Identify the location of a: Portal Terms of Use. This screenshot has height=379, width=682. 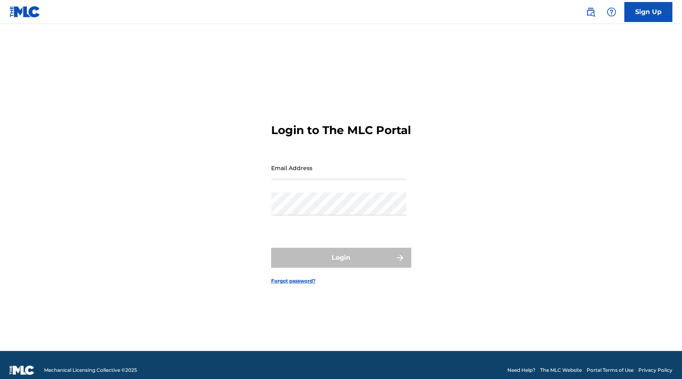
(610, 370).